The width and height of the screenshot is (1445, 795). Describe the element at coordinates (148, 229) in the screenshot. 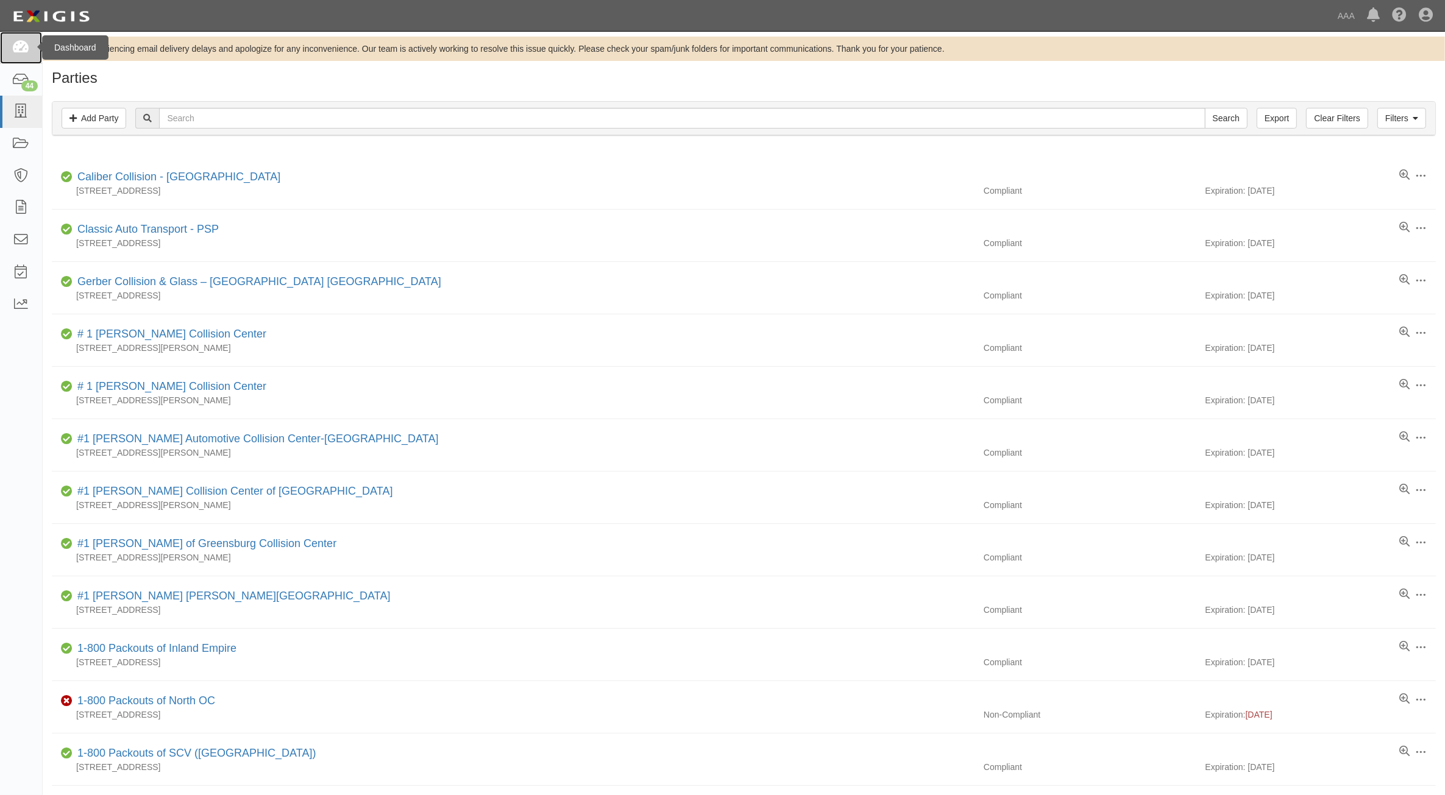

I see `a: Classic Auto Transport - PSP` at that location.